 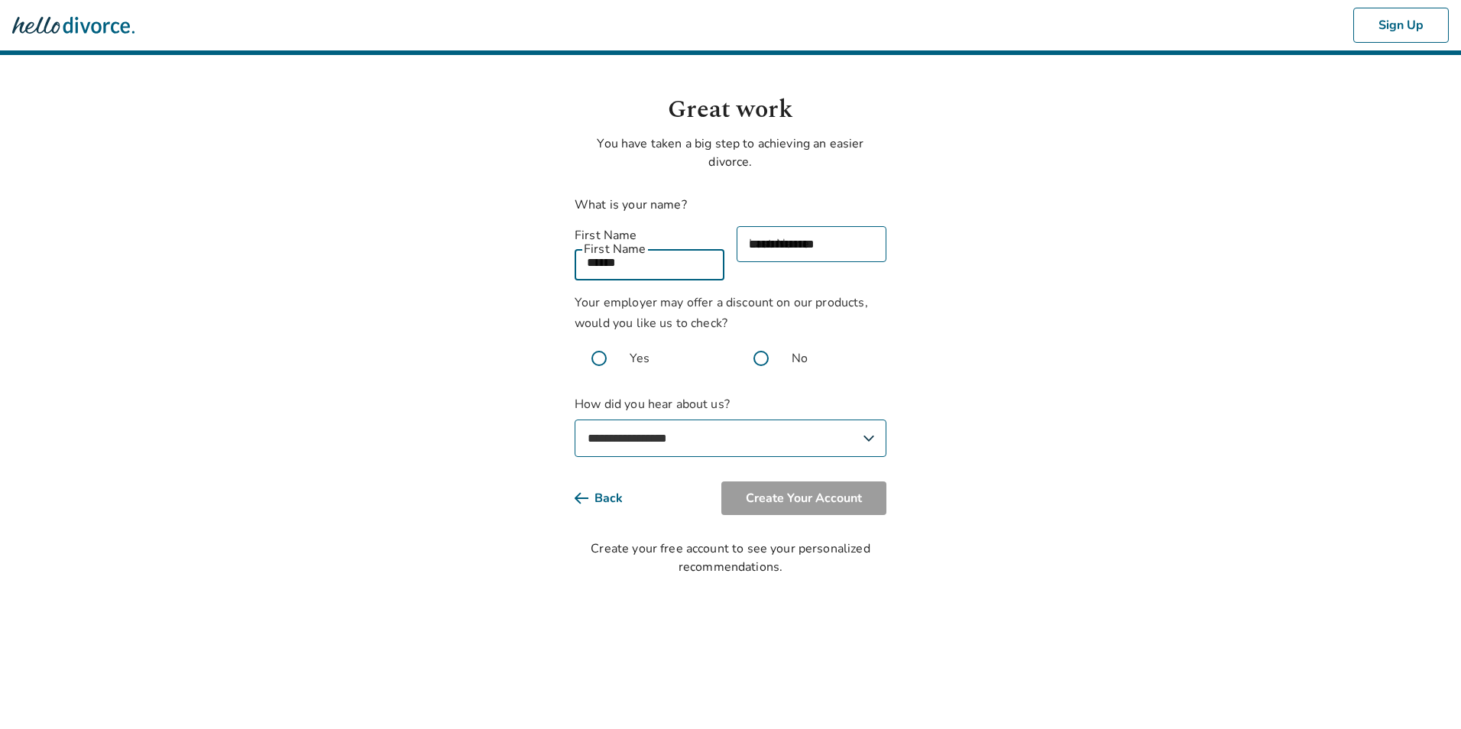 What do you see at coordinates (730, 558) in the screenshot?
I see `div: Create your free account to see your personalized recommendations.` at bounding box center [730, 558].